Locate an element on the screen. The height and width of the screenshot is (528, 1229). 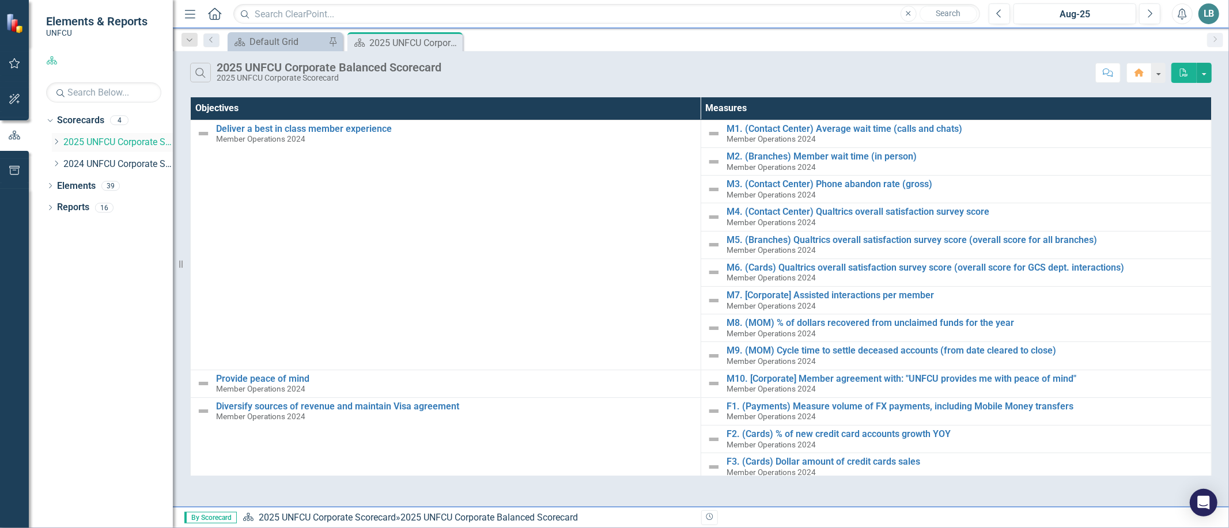
span: Search is located at coordinates (948, 13).